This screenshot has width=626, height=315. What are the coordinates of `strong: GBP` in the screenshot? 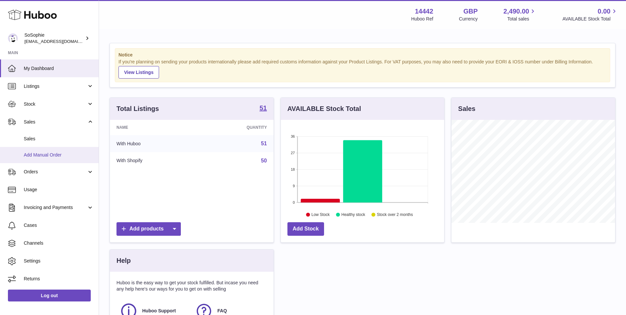 It's located at (470, 11).